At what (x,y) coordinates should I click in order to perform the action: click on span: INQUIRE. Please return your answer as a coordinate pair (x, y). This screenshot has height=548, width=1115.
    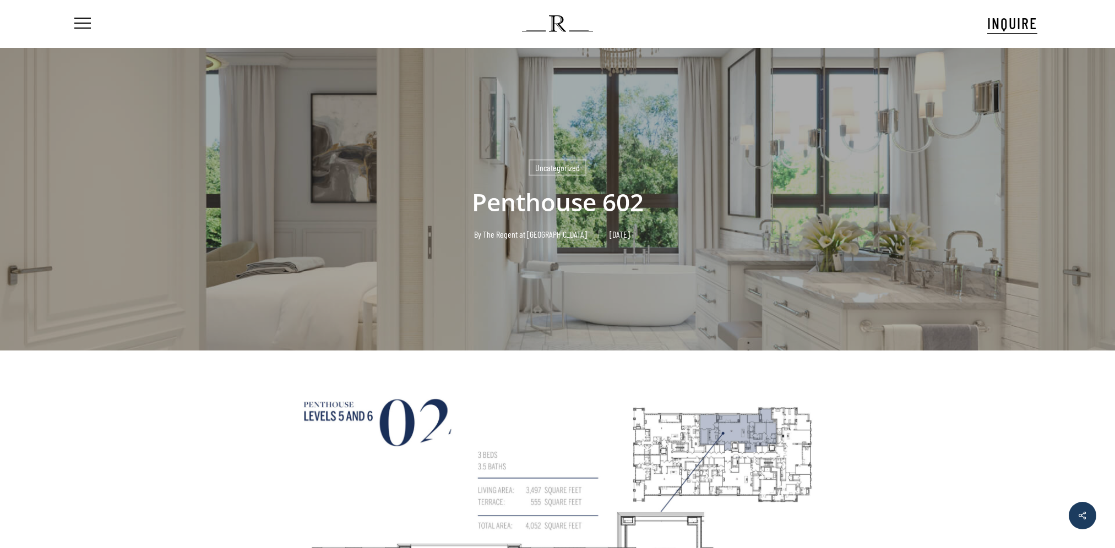
    Looking at the image, I should click on (1012, 23).